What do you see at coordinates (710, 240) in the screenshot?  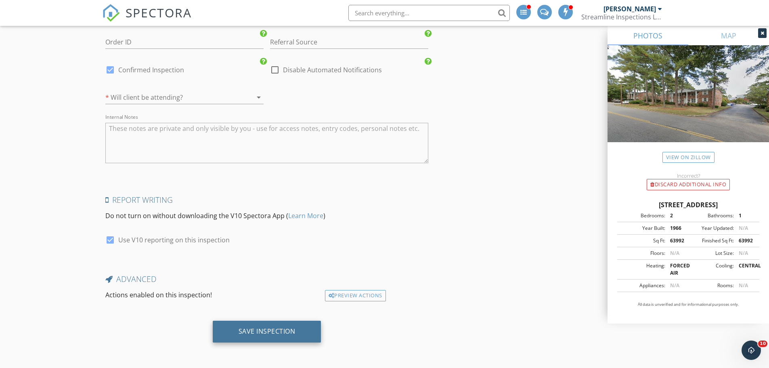 I see `div: Finished Sq Ft:` at bounding box center [710, 240].